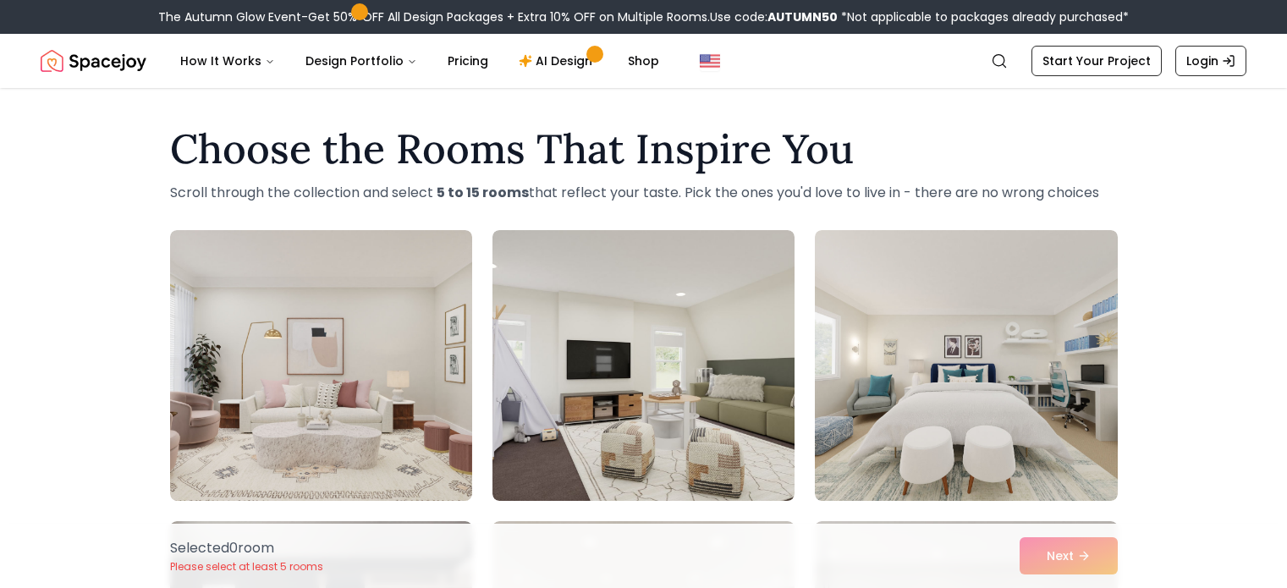 This screenshot has width=1287, height=588. What do you see at coordinates (228, 61) in the screenshot?
I see `button: How It Works` at bounding box center [228, 61].